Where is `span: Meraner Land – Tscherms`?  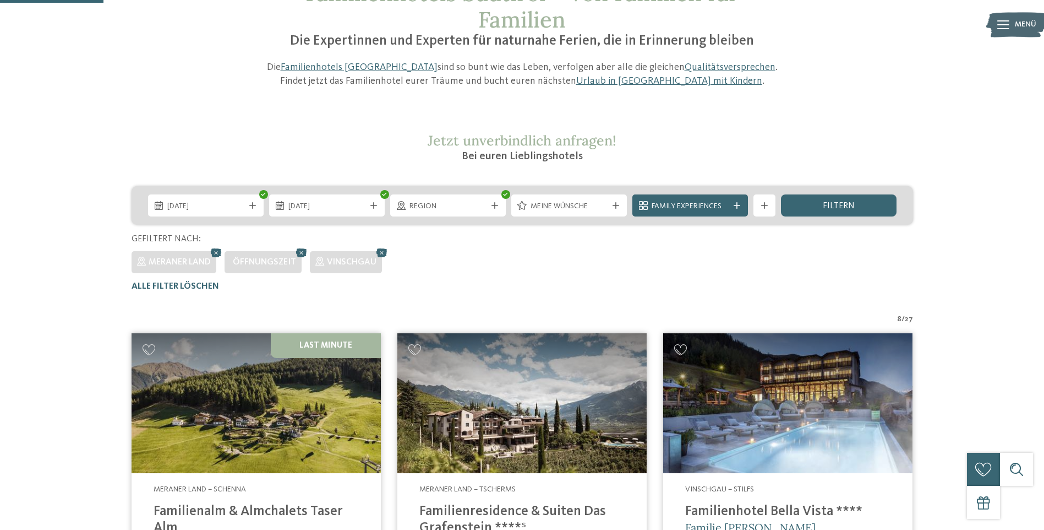 span: Meraner Land – Tscherms is located at coordinates (467, 489).